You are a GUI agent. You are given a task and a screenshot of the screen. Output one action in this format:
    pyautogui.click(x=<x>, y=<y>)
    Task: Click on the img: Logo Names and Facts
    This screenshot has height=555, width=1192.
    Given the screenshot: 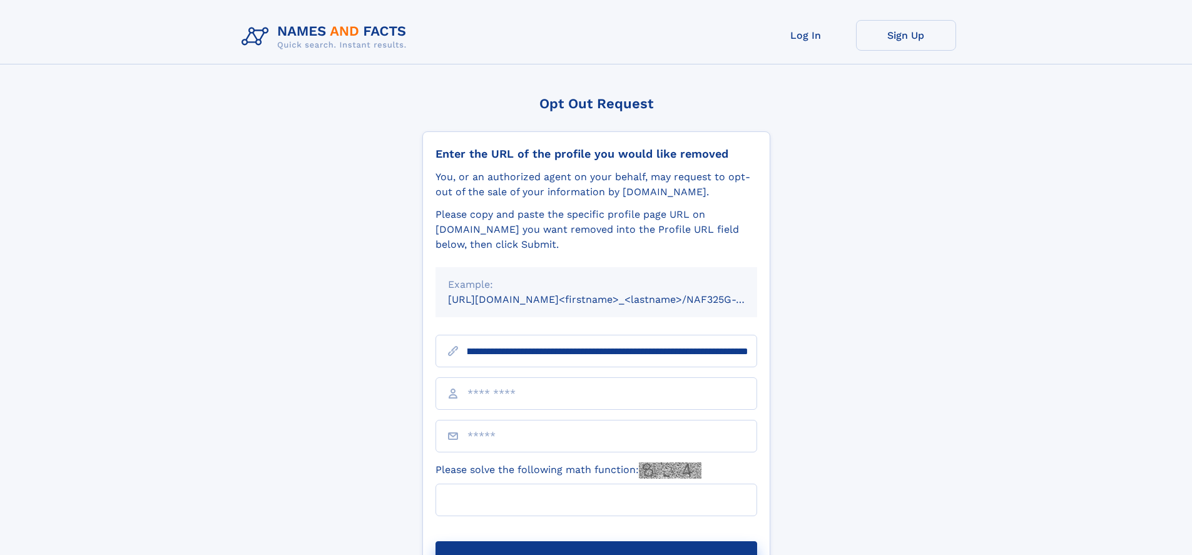 What is the action you would take?
    pyautogui.click(x=327, y=37)
    